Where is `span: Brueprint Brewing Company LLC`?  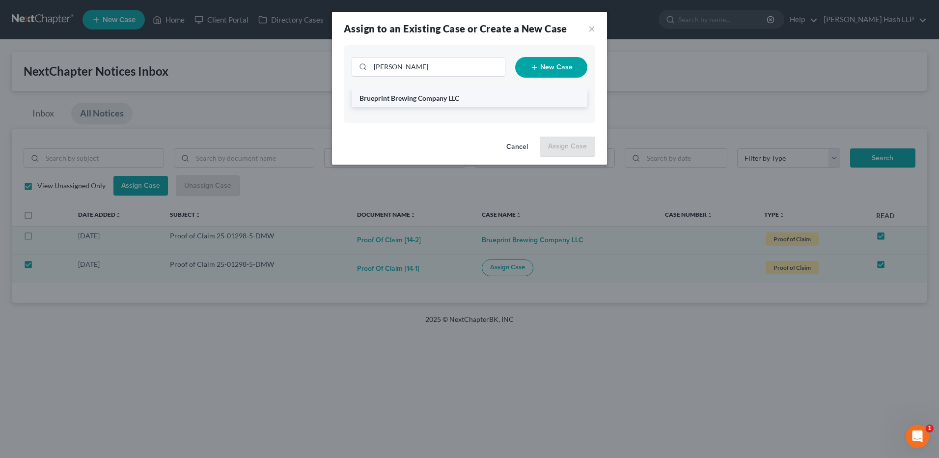 span: Brueprint Brewing Company LLC is located at coordinates (409, 98).